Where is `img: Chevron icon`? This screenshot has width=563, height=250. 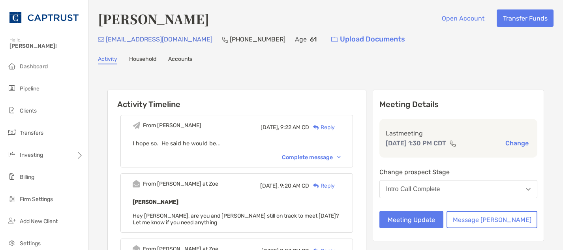 img: Chevron icon is located at coordinates (339, 157).